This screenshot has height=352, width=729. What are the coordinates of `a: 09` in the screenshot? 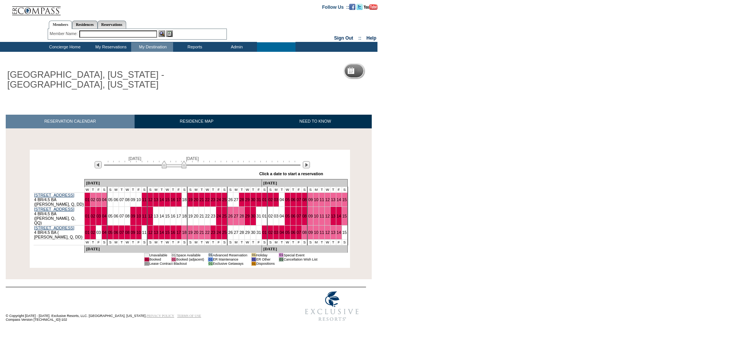 It's located at (310, 233).